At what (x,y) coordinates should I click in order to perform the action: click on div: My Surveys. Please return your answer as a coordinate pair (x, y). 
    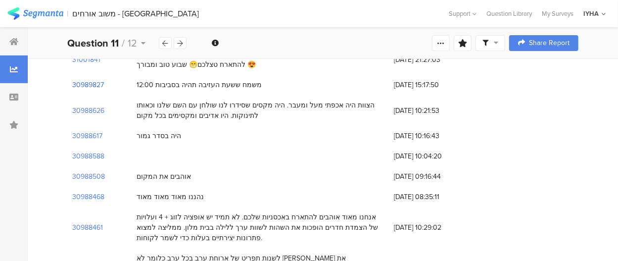
    Looking at the image, I should click on (558, 13).